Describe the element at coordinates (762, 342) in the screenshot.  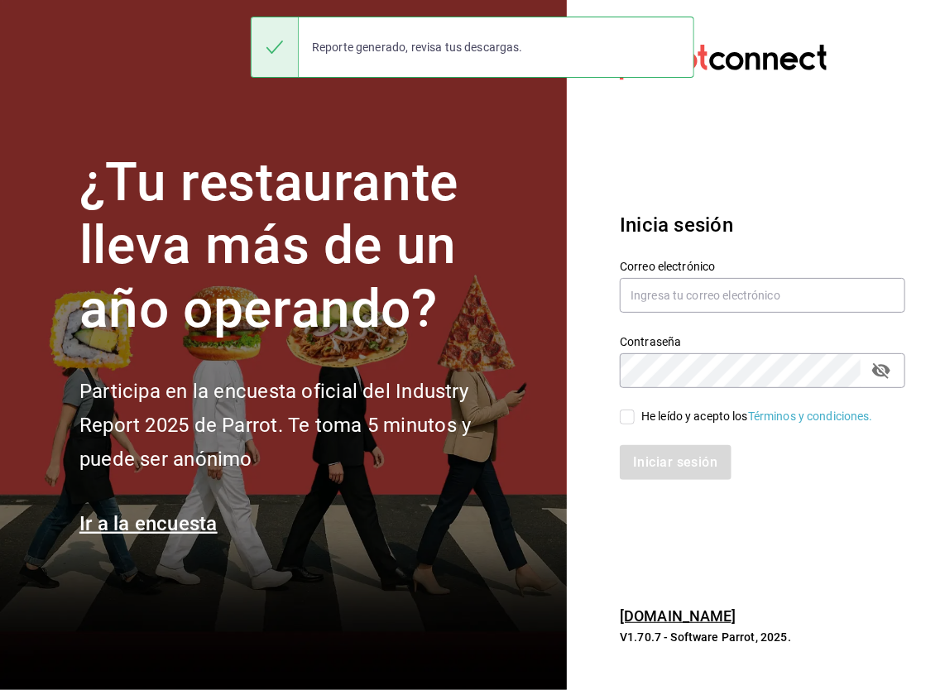
I see `label: Contraseña` at that location.